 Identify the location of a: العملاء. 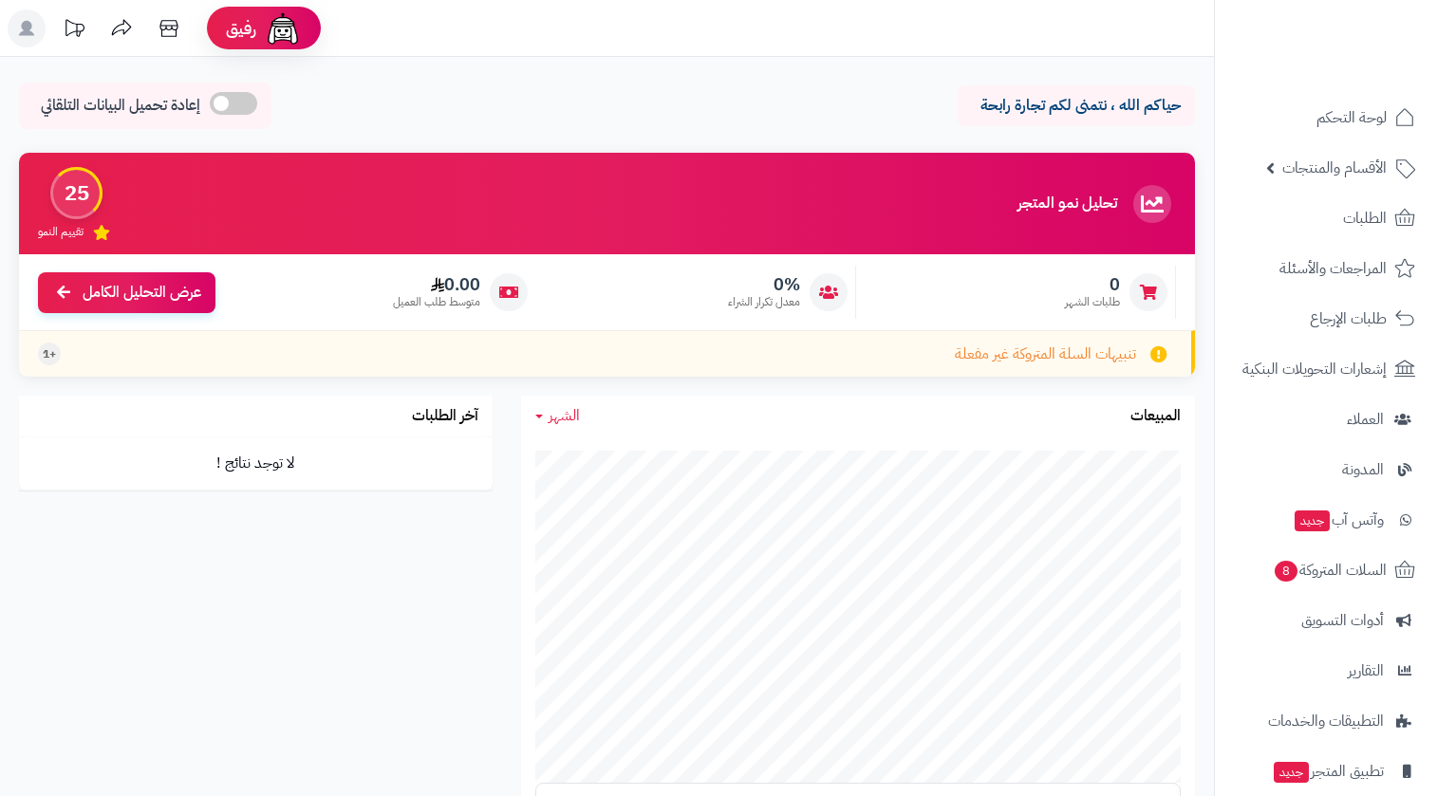
(1326, 420).